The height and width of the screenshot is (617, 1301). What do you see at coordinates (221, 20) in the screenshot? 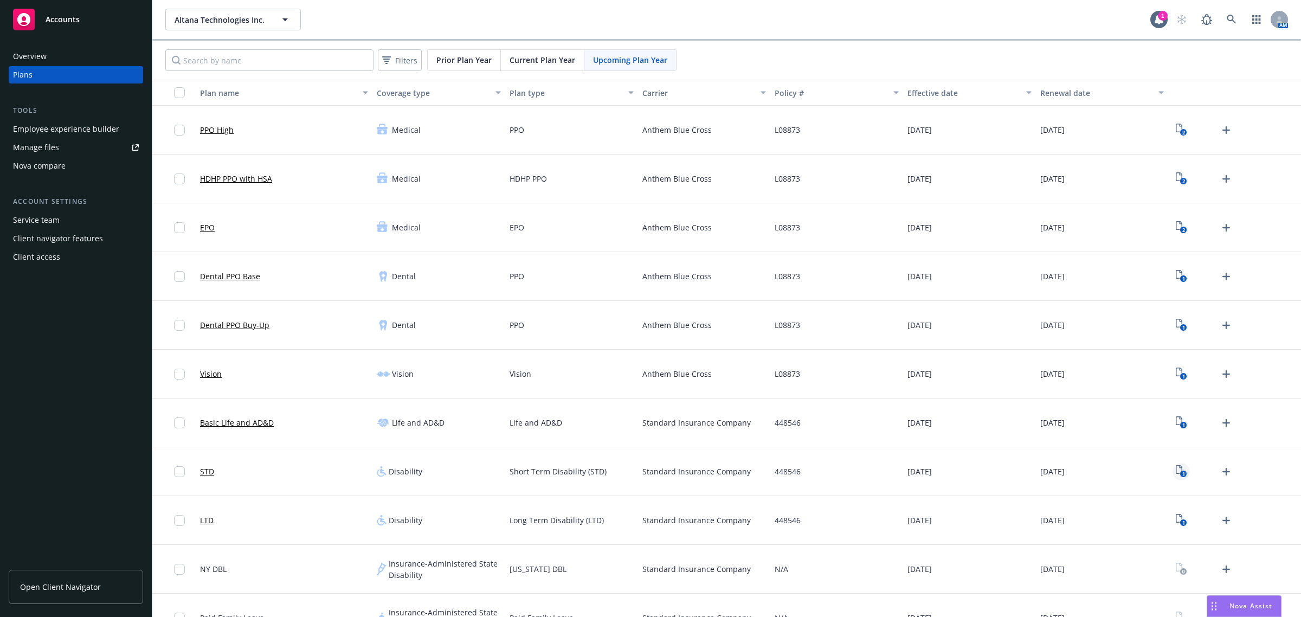
I see `span: Altana Technologies Inc.` at bounding box center [221, 20].